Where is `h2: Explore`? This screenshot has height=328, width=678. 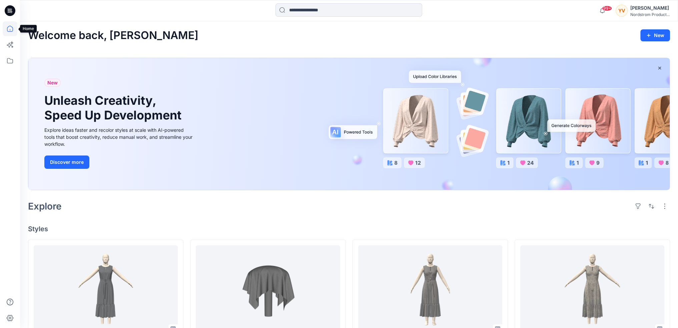
h2: Explore is located at coordinates (45, 206).